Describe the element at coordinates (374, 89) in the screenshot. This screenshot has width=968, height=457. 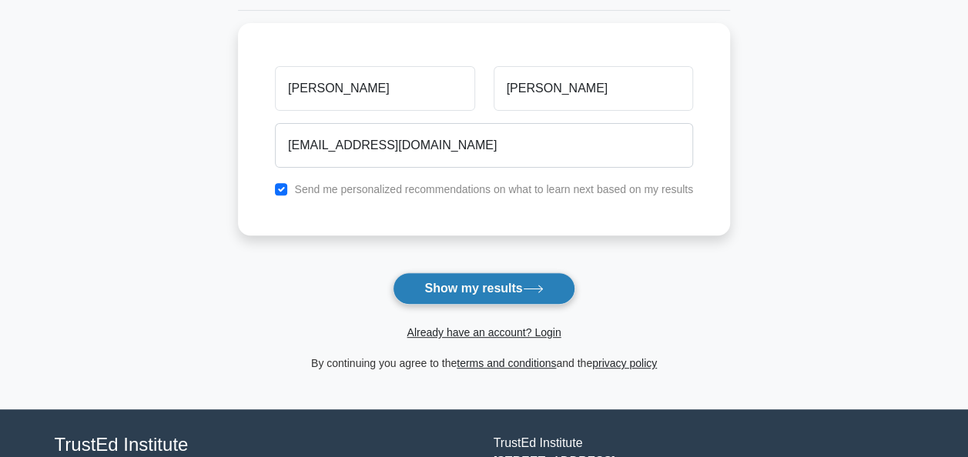
I see `input: First name` at that location.